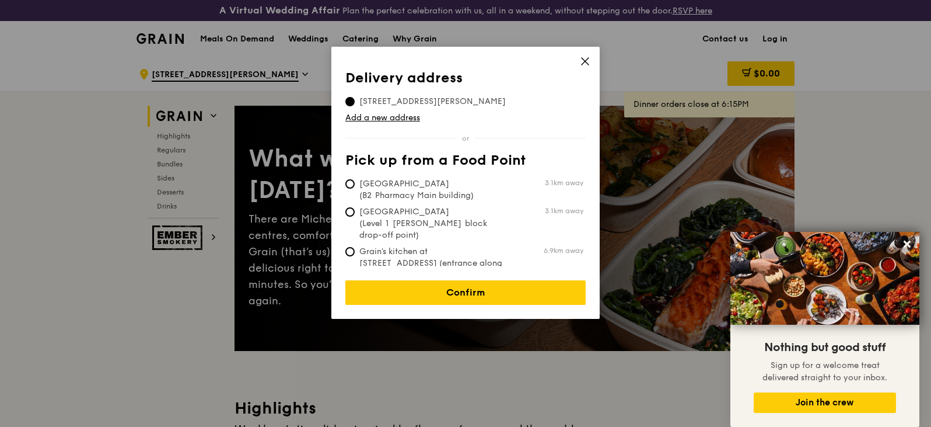 The height and width of the screenshot is (427, 931). What do you see at coordinates (907, 244) in the screenshot?
I see `button: Close` at bounding box center [907, 244].